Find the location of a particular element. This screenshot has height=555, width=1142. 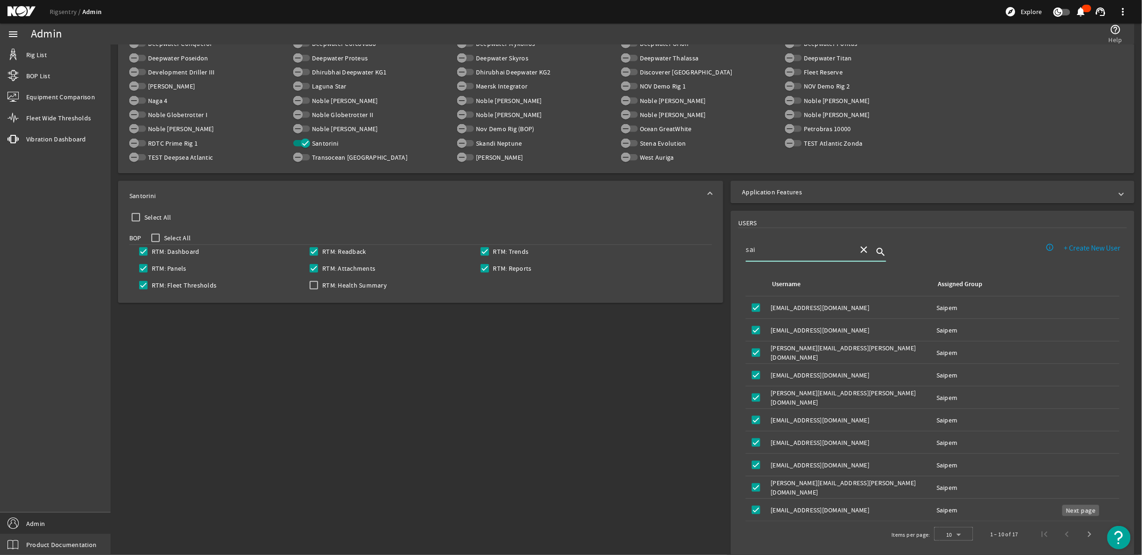

label: Noble Globetrotter I is located at coordinates (177, 115).